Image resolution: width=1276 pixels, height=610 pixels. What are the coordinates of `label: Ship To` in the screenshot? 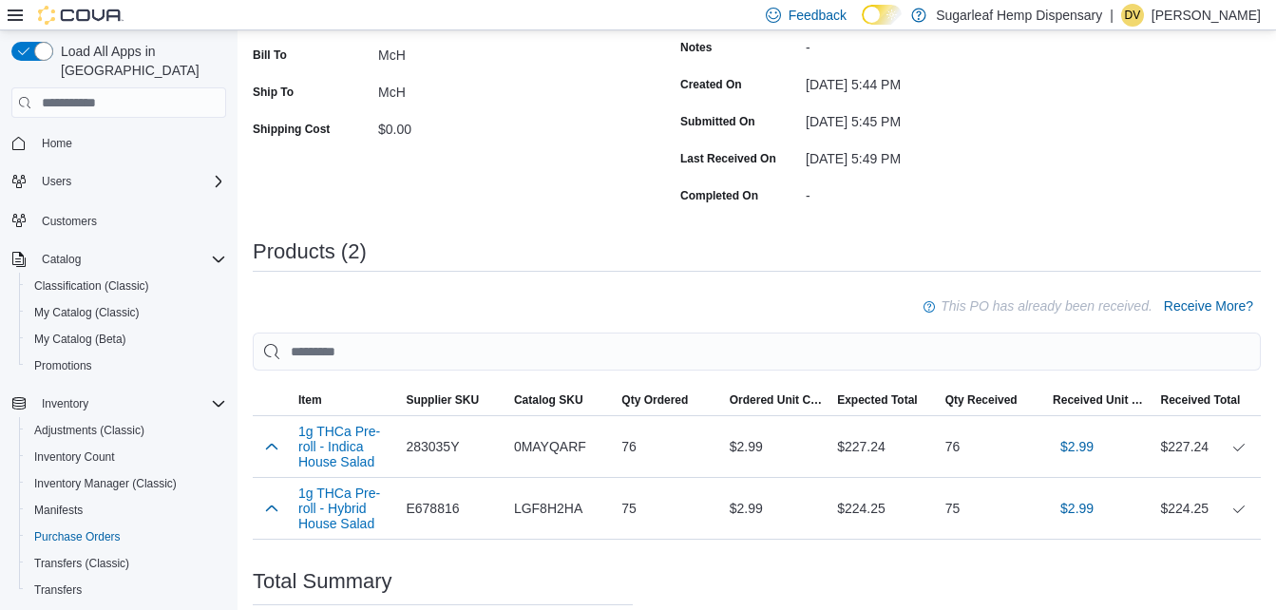 It's located at (273, 92).